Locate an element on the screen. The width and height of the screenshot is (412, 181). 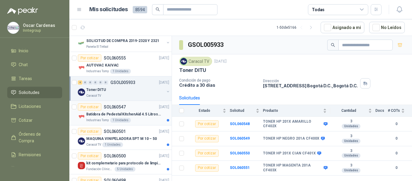
div: Solicitudes is located at coordinates (189, 98).